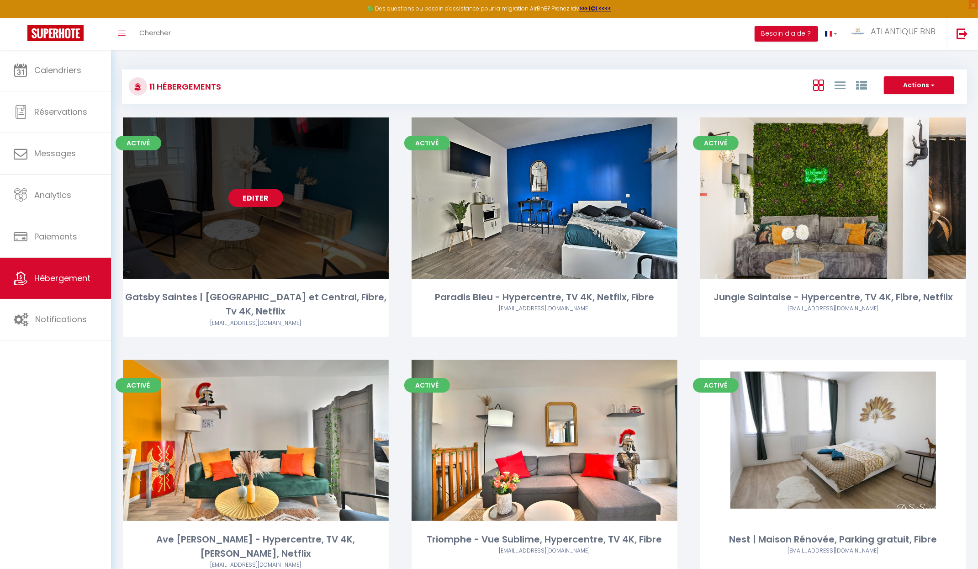 This screenshot has width=978, height=569. Describe the element at coordinates (61, 319) in the screenshot. I see `span: Notifications` at that location.